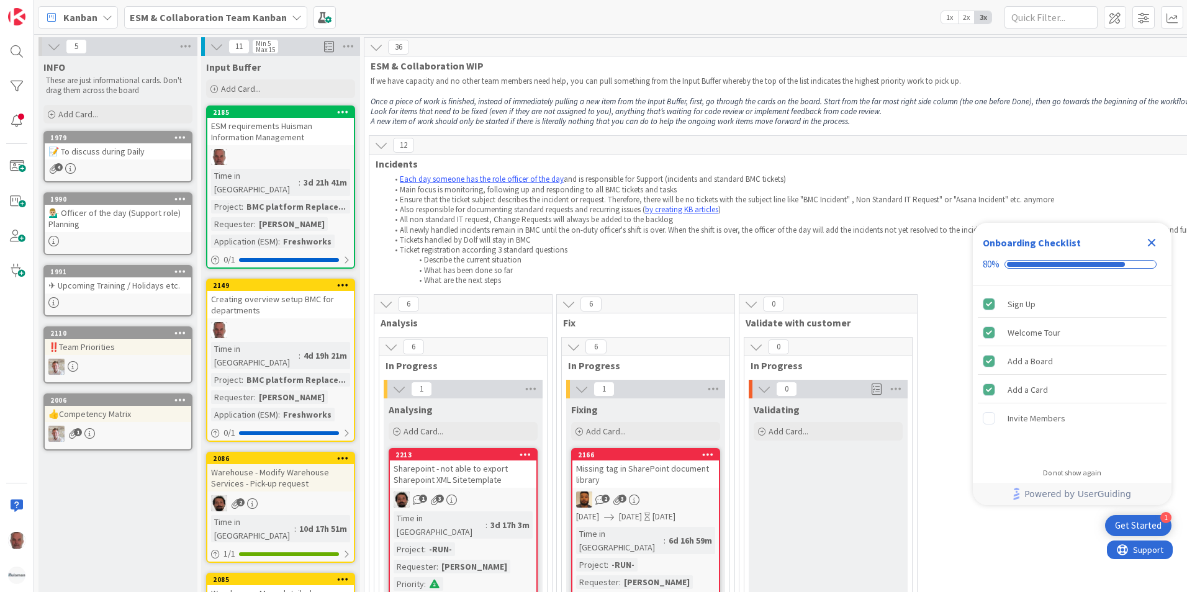  Describe the element at coordinates (466, 455) in the screenshot. I see `div: 2213` at that location.